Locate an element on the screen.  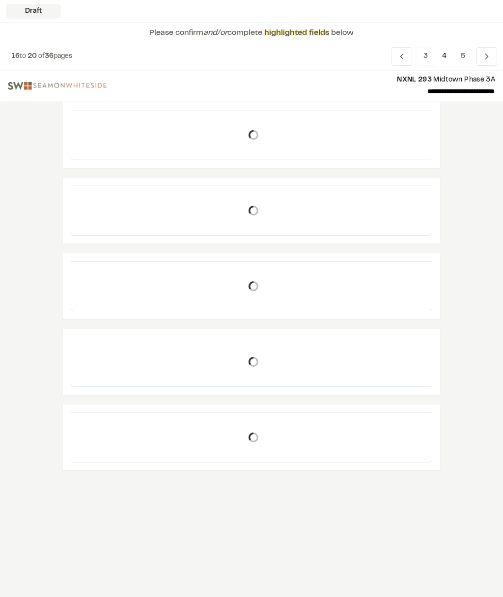
span: 4 is located at coordinates (444, 56).